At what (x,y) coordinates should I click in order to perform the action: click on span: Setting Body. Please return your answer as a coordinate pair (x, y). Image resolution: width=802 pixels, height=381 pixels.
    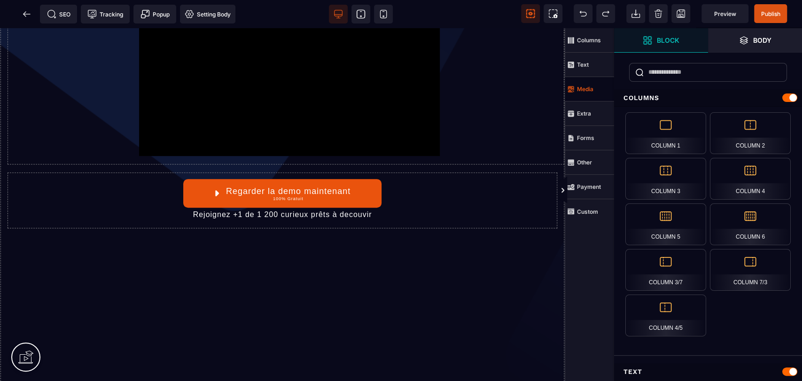
    Looking at the image, I should click on (208, 14).